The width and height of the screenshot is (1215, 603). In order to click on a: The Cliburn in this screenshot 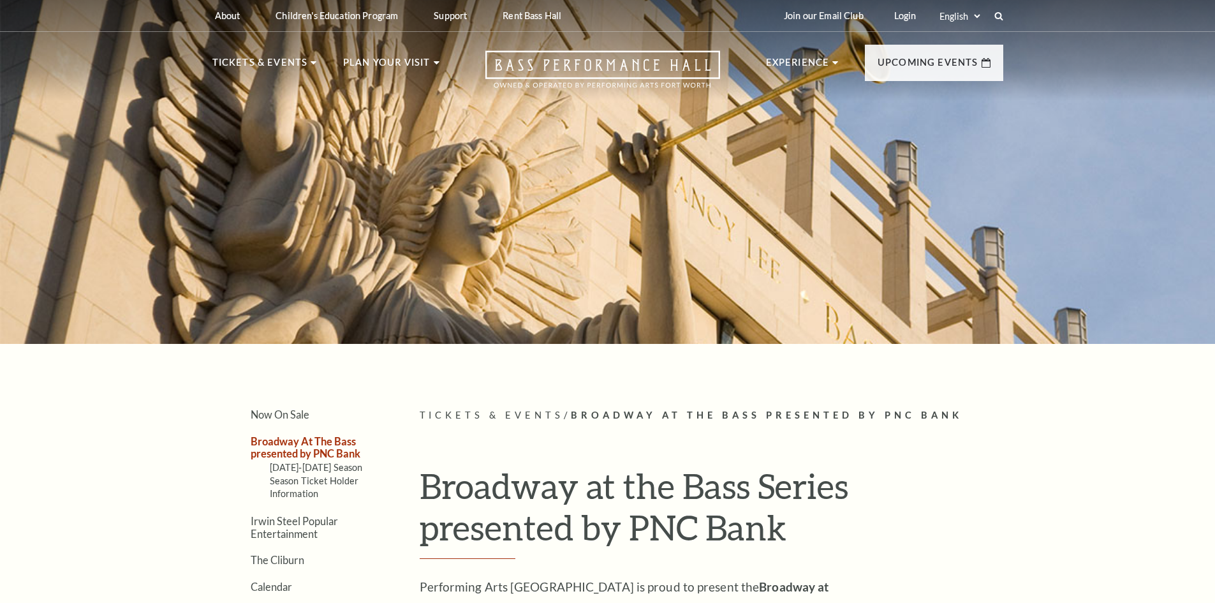, I will do `click(278, 560)`.